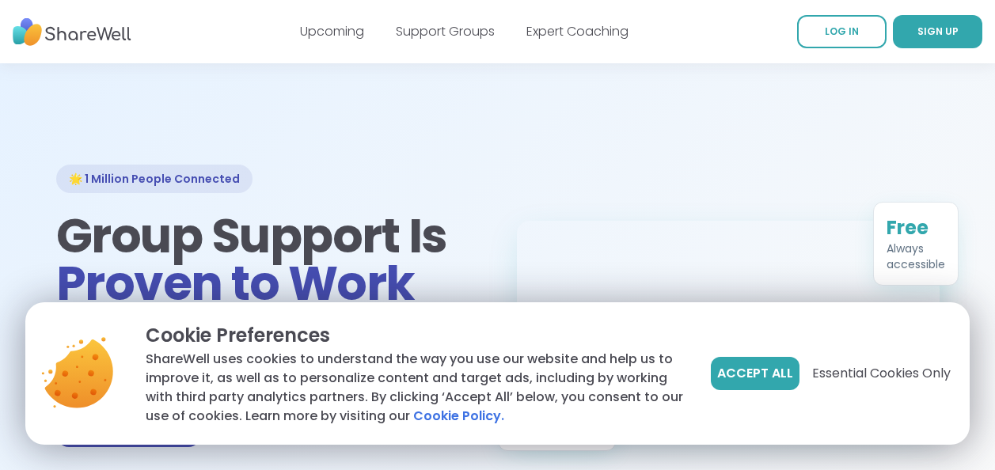  I want to click on span: Accept All, so click(756, 374).